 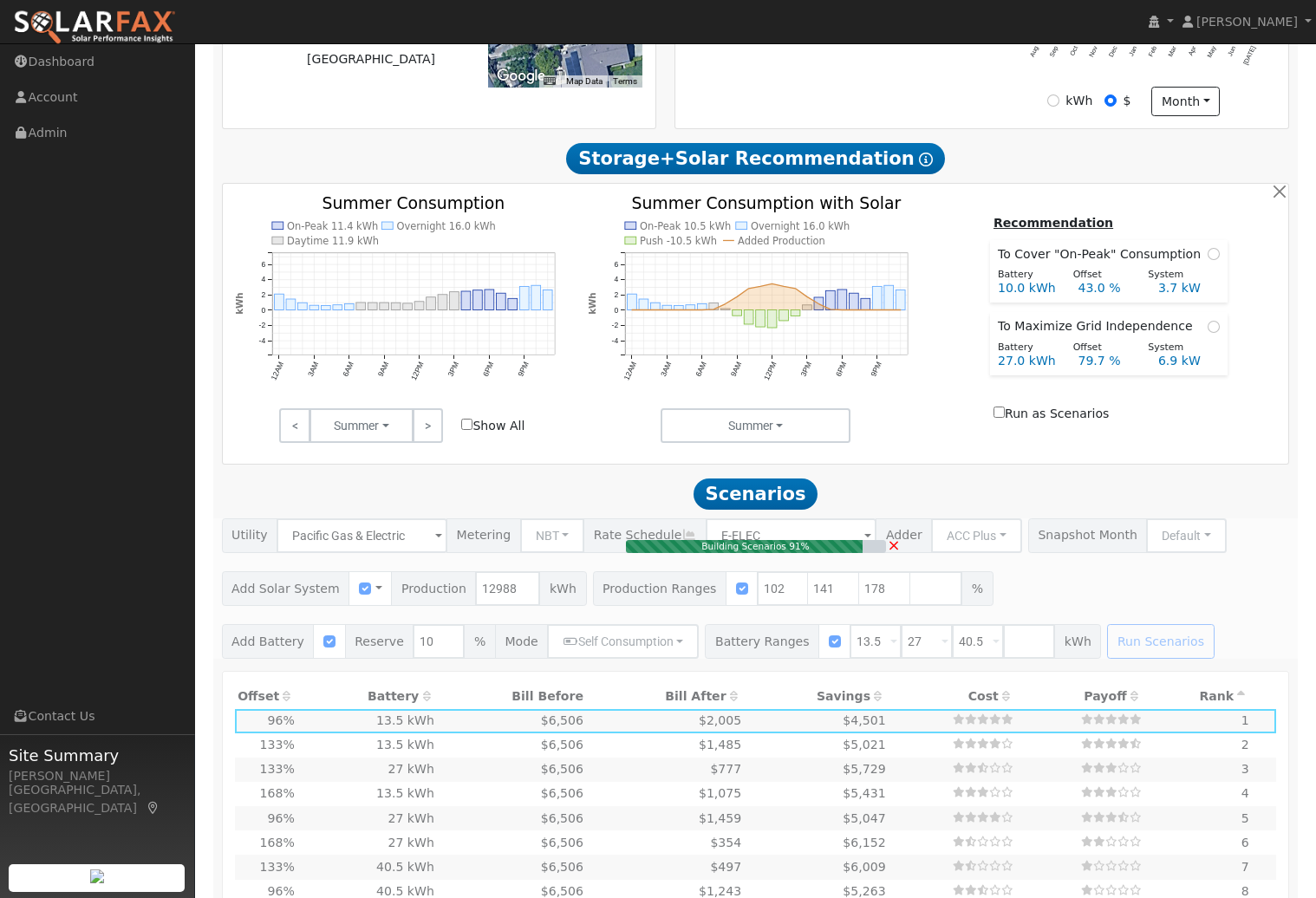 What do you see at coordinates (1054, 101) in the screenshot?
I see `input: kWh` at bounding box center [1054, 101].